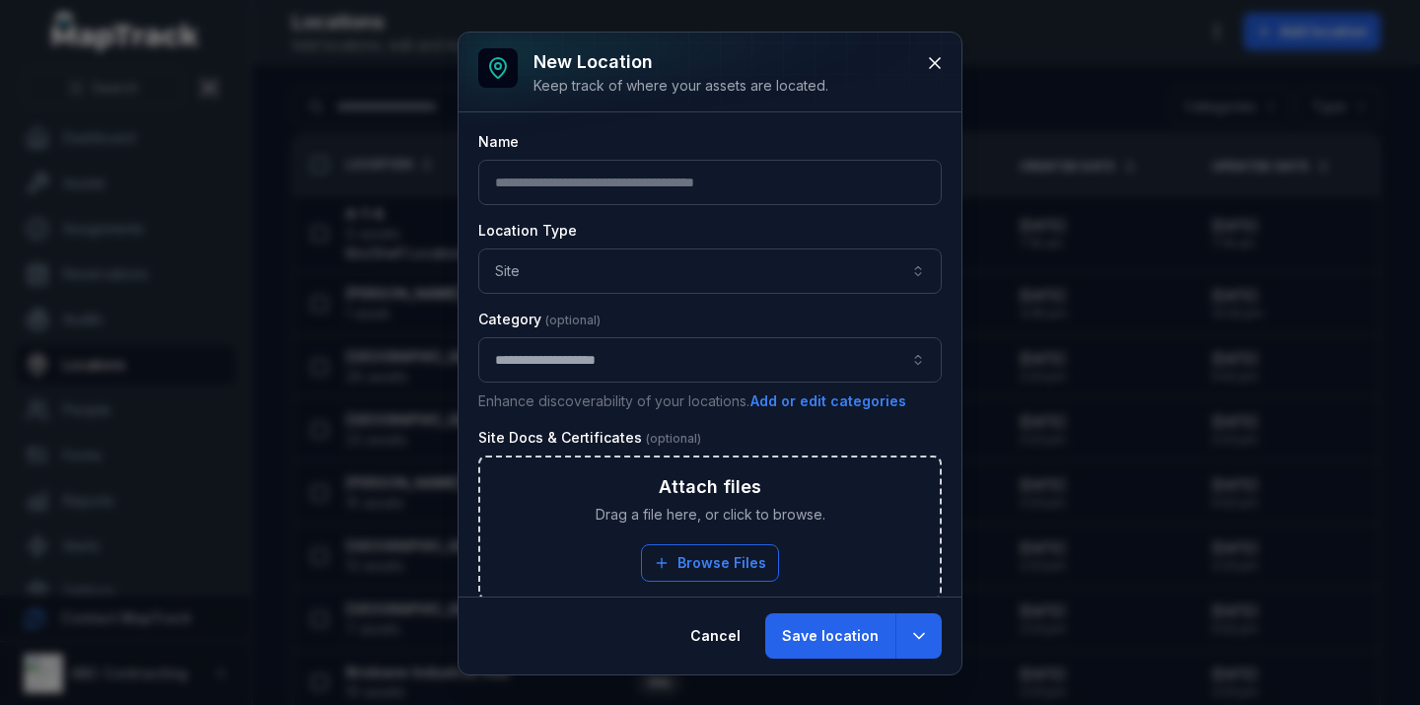  Describe the element at coordinates (710, 515) in the screenshot. I see `span: Drag a file here, or click to browse.` at that location.